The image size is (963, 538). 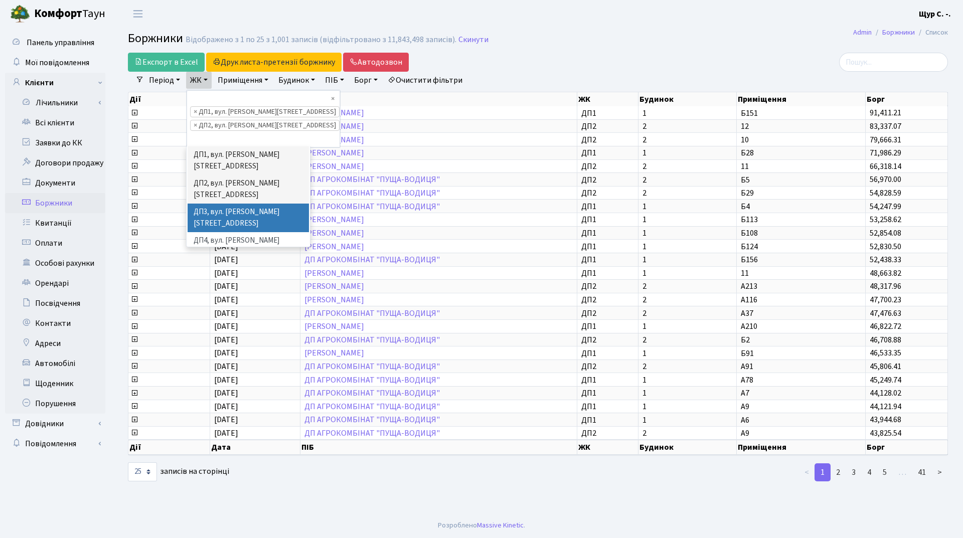 I want to click on span: А37, so click(x=801, y=313).